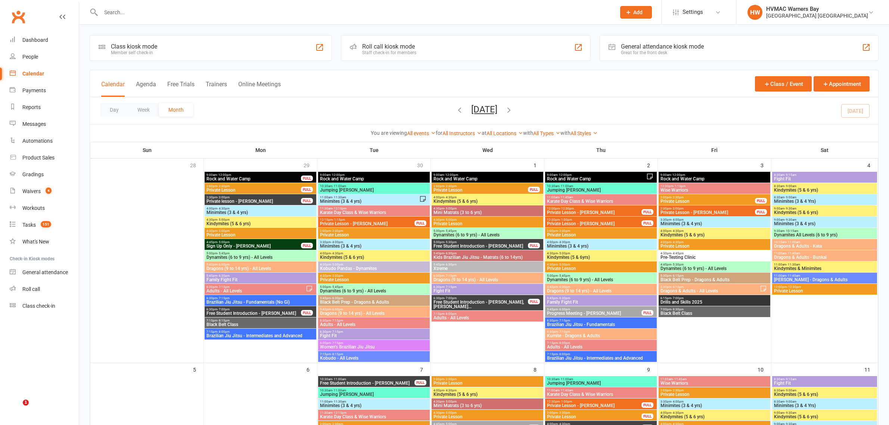  What do you see at coordinates (678, 287) in the screenshot?
I see `span: - 6:15pm` at bounding box center [678, 287].